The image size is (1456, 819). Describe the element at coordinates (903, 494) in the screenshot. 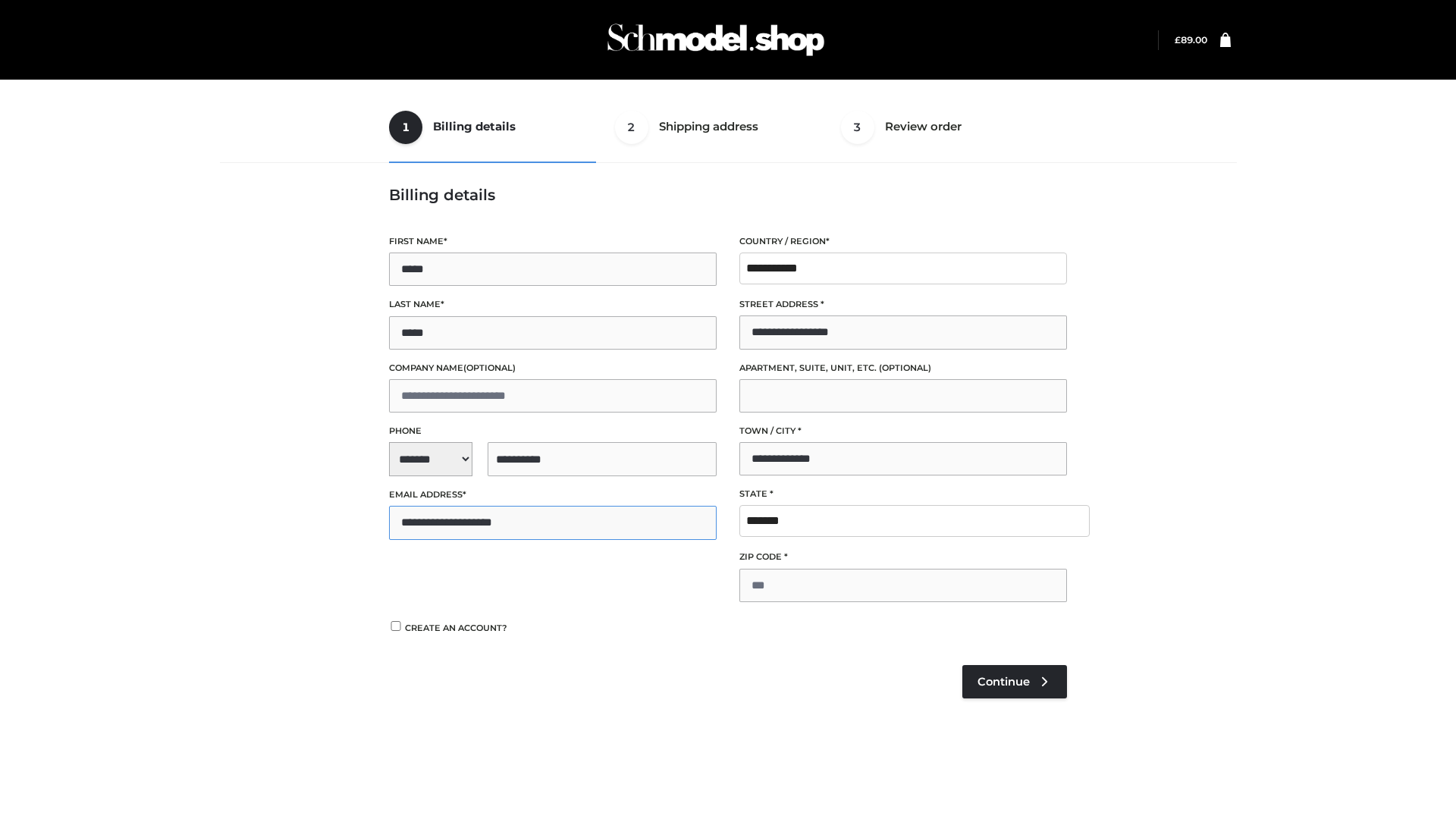

I see `label: State` at that location.